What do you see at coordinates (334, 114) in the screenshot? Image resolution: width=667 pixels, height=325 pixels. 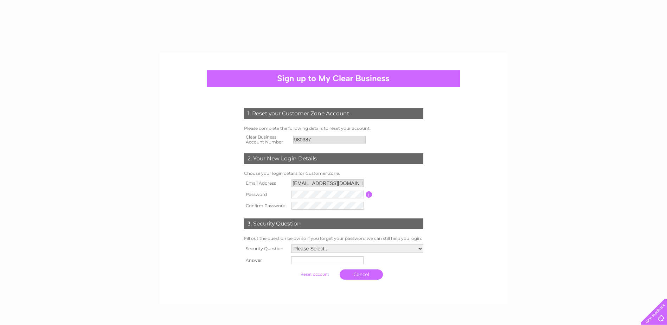 I see `div: 1. Reset your Customer Zone Account` at bounding box center [334, 114].